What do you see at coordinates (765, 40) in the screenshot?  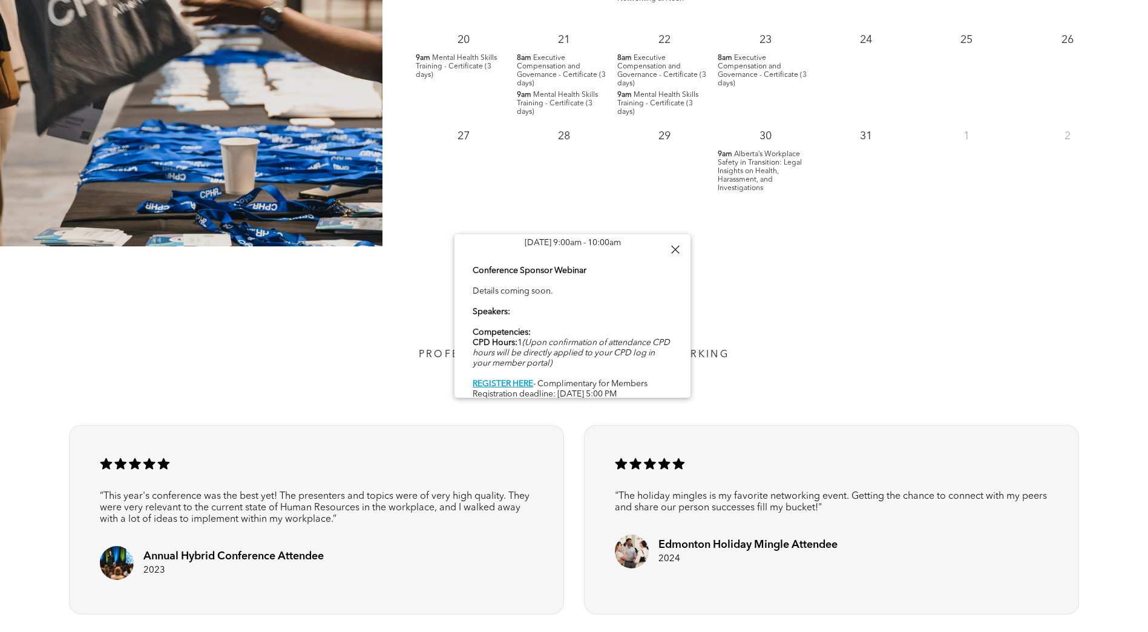 I see `p: 23` at bounding box center [765, 40].